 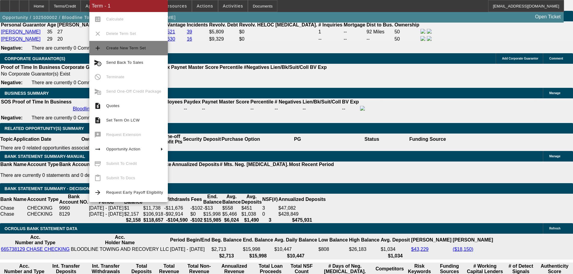 I want to click on th: $118,657, so click(x=153, y=220).